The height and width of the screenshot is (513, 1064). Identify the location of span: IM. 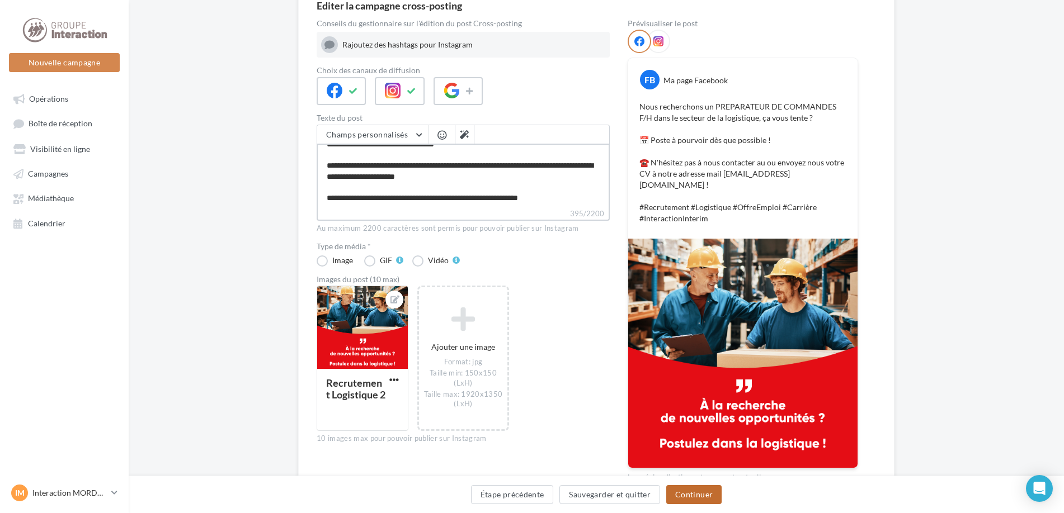
(20, 493).